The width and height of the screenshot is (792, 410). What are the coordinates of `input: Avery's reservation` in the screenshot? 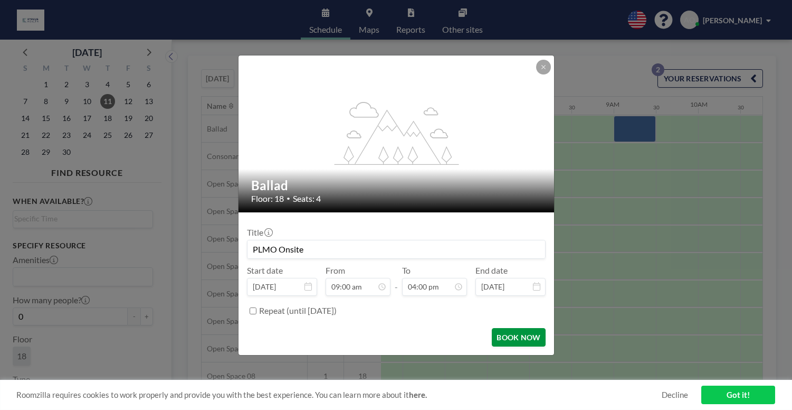 It's located at (396, 249).